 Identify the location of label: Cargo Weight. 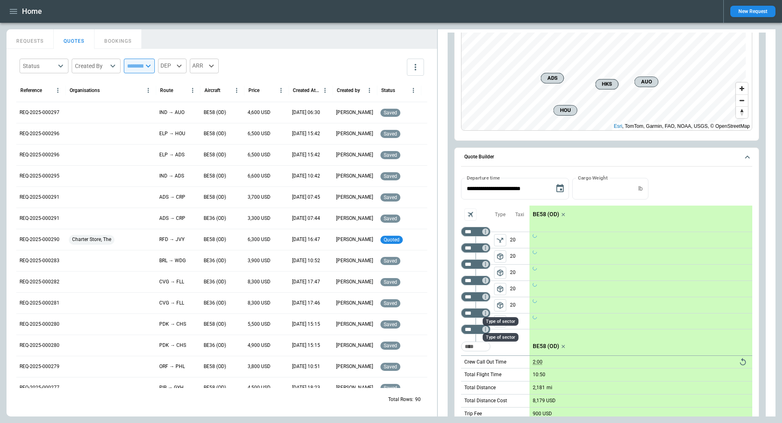
(593, 178).